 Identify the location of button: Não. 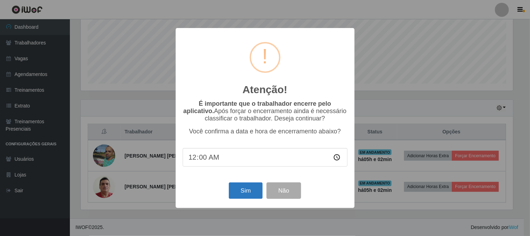
(284, 190).